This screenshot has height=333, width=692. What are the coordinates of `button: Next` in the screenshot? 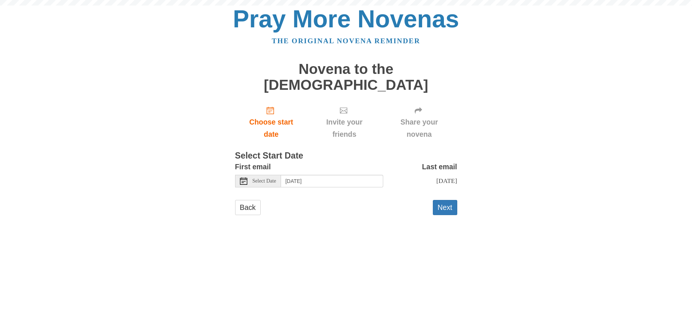 It's located at (445, 208).